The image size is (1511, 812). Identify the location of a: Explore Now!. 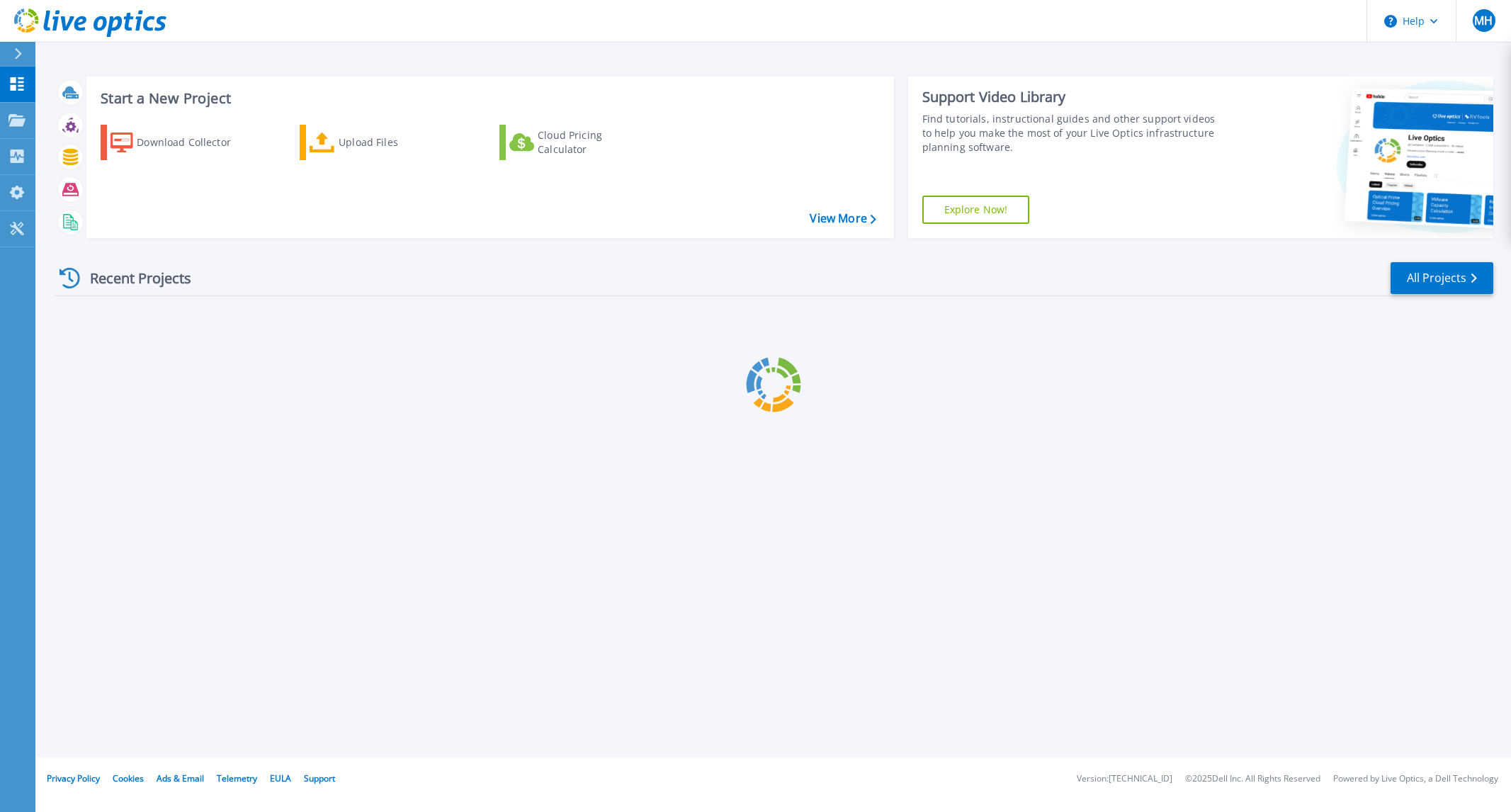
(976, 210).